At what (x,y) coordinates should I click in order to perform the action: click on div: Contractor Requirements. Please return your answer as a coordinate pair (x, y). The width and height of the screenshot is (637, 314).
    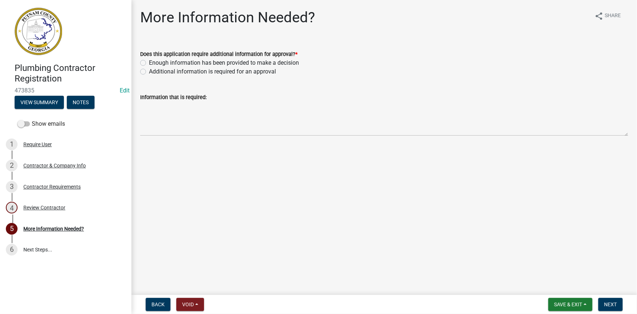
    Looking at the image, I should click on (52, 187).